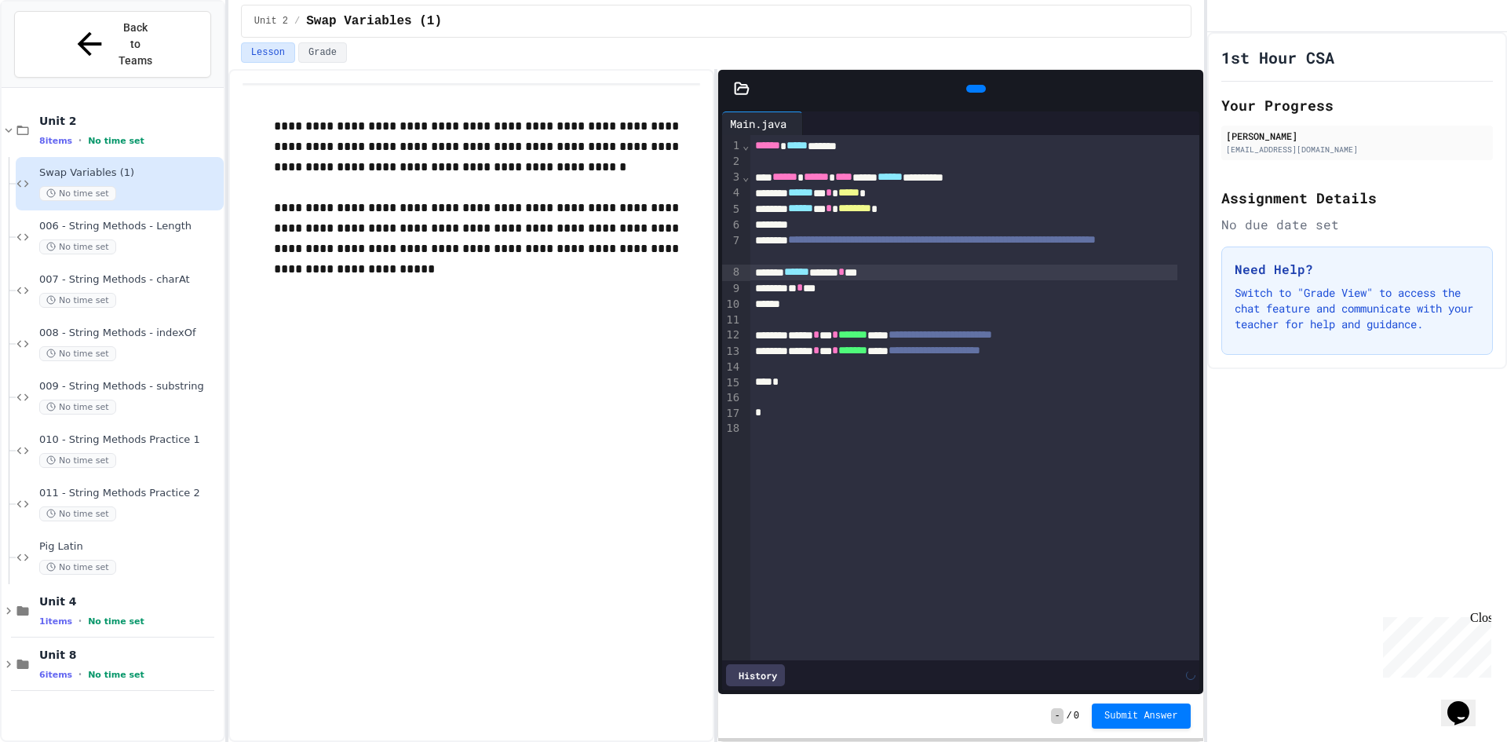 The width and height of the screenshot is (1507, 742). What do you see at coordinates (1076, 716) in the screenshot?
I see `span: 0` at bounding box center [1076, 716].